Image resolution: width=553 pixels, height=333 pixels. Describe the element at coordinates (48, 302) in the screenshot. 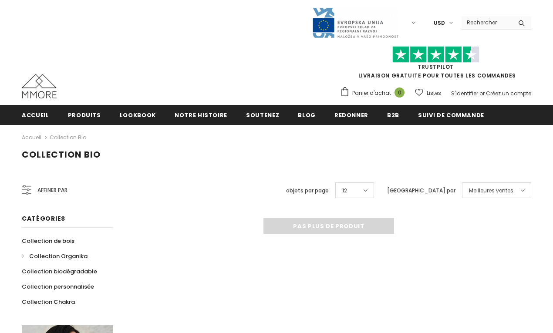

I see `span: Collection Chakra` at that location.